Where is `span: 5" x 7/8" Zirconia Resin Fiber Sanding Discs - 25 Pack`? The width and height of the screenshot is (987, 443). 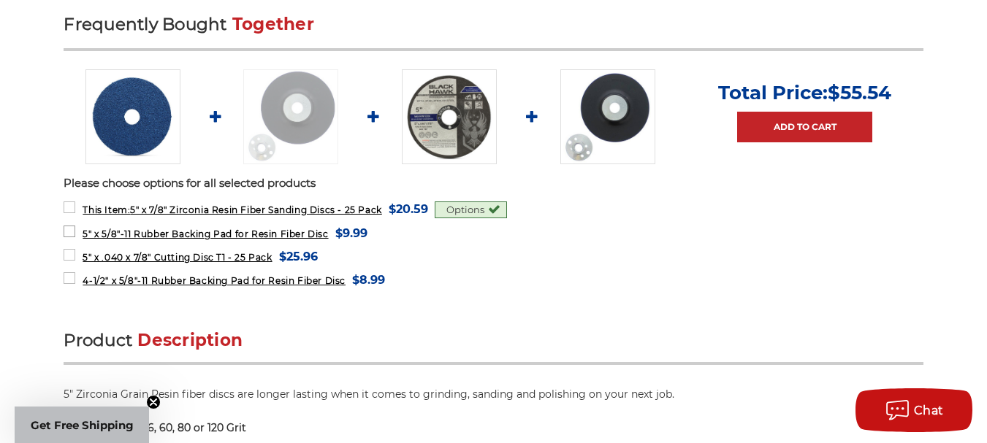
span: 5" x 7/8" Zirconia Resin Fiber Sanding Discs - 25 Pack is located at coordinates (231, 210).